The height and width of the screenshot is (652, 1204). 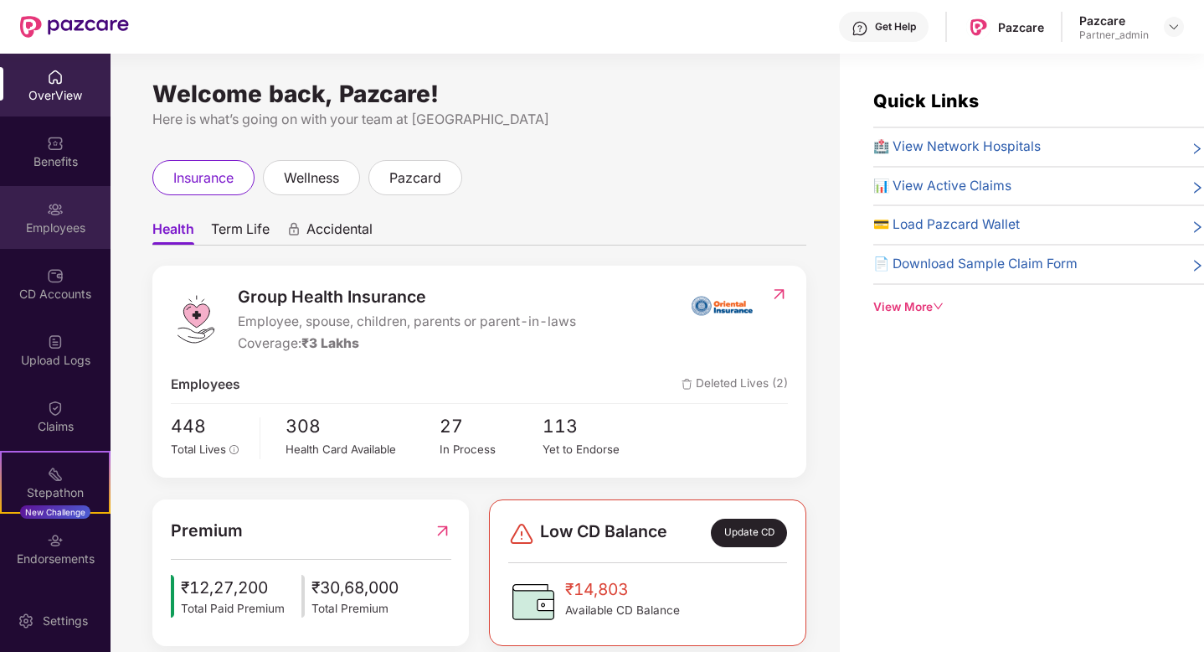 What do you see at coordinates (491, 425) in the screenshot?
I see `span: 27` at bounding box center [491, 425].